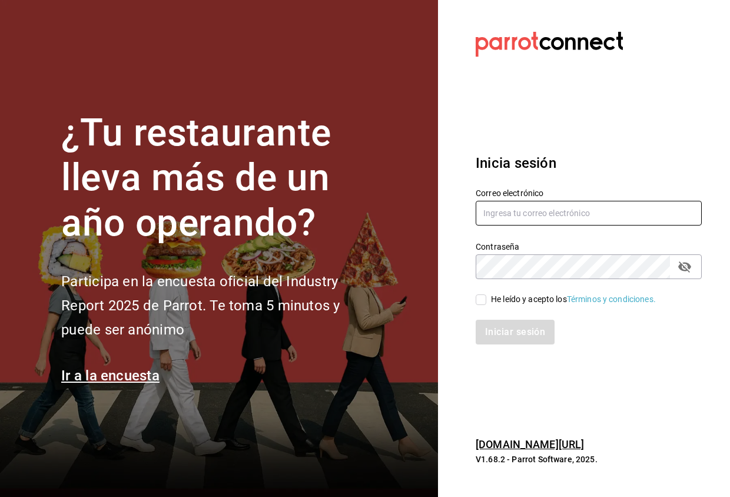 This screenshot has width=730, height=497. I want to click on label: Contraseña, so click(589, 246).